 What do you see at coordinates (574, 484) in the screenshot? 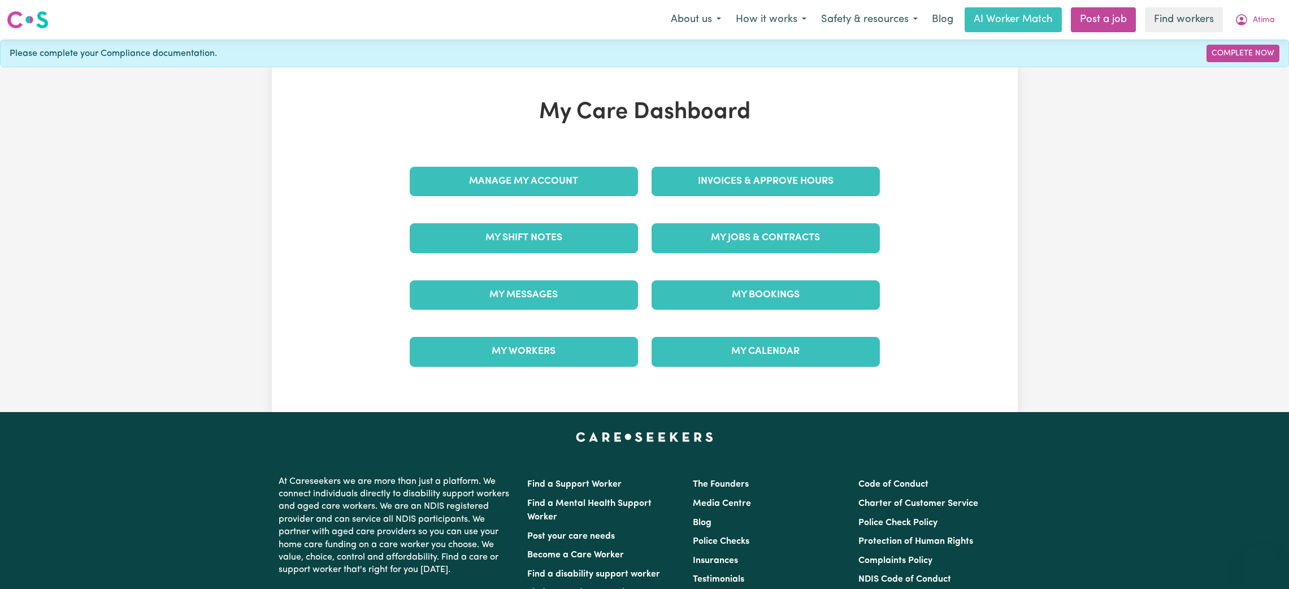
I see `a: Find a Support Worker` at bounding box center [574, 484].